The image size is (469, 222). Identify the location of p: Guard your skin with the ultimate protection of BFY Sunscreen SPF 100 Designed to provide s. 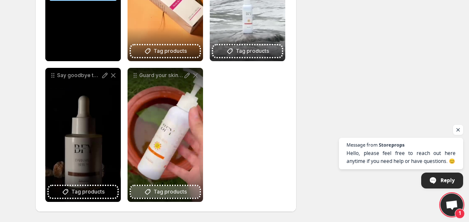
(161, 76).